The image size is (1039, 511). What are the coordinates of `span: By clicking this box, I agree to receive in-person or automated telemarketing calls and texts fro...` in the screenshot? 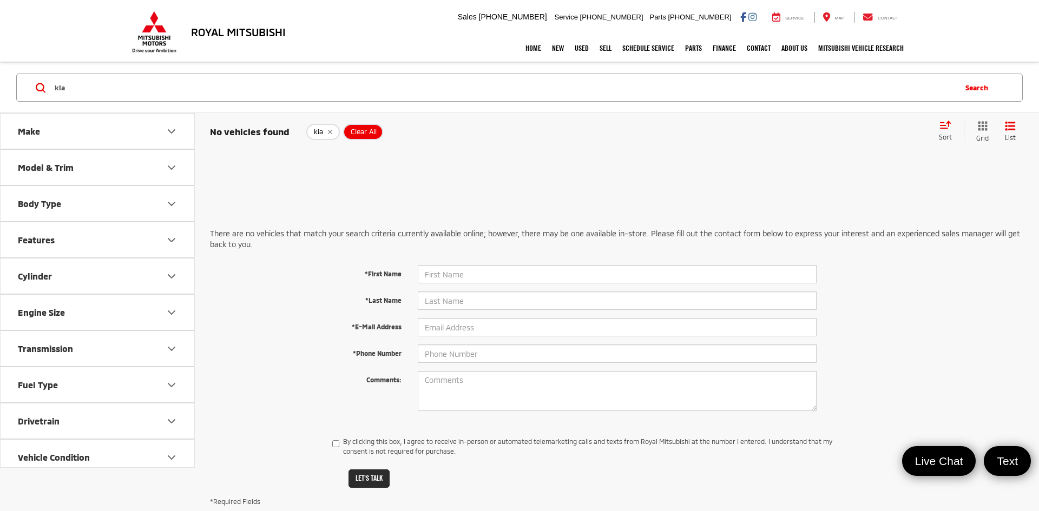 It's located at (587, 446).